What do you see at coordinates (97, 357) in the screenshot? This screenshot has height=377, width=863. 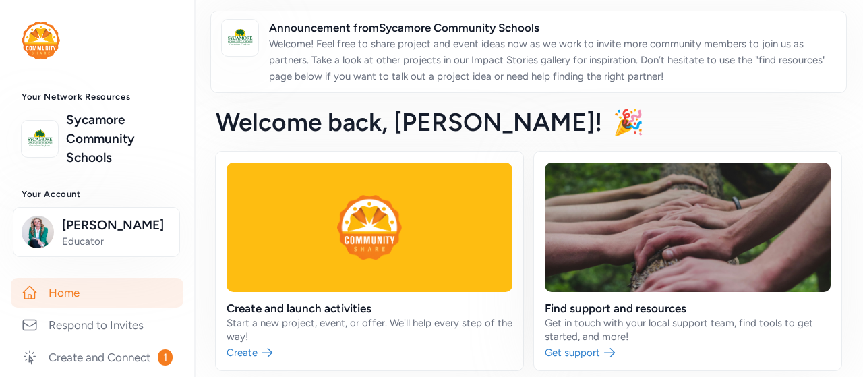 I see `a: Create and Connect1` at bounding box center [97, 357].